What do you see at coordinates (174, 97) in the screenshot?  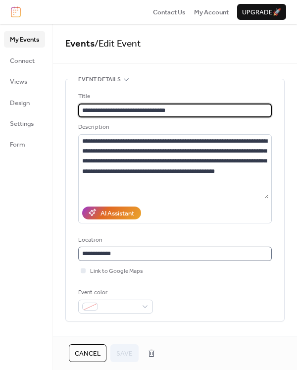 I see `div: Title` at bounding box center [174, 97].